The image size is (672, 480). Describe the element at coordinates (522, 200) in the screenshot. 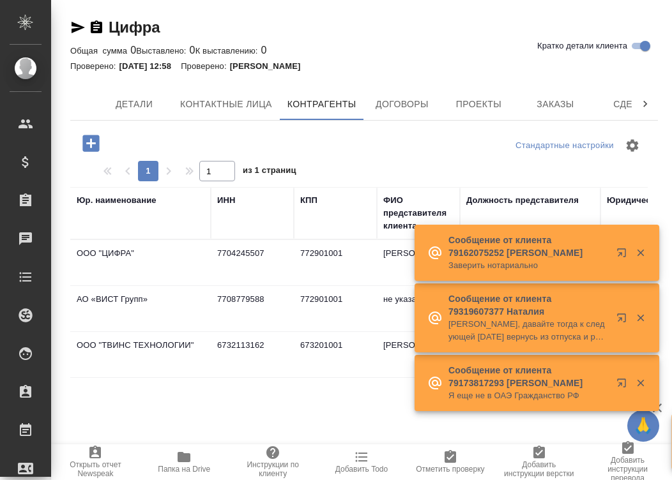

I see `div: Должность представителя` at that location.